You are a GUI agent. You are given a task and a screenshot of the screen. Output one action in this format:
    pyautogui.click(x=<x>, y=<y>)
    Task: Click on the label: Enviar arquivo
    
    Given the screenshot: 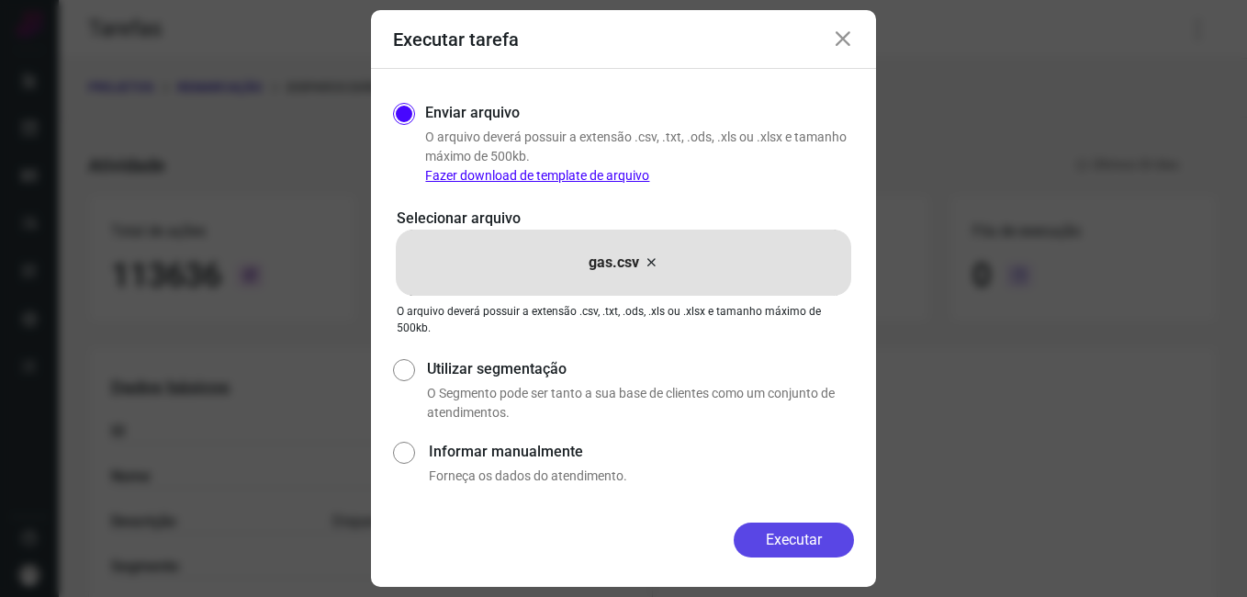 What is the action you would take?
    pyautogui.click(x=472, y=113)
    